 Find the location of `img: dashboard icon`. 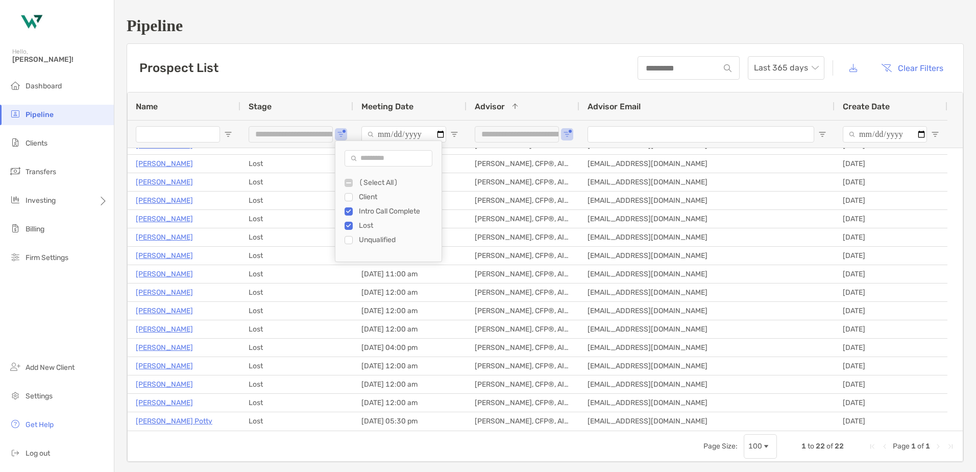

img: dashboard icon is located at coordinates (15, 85).